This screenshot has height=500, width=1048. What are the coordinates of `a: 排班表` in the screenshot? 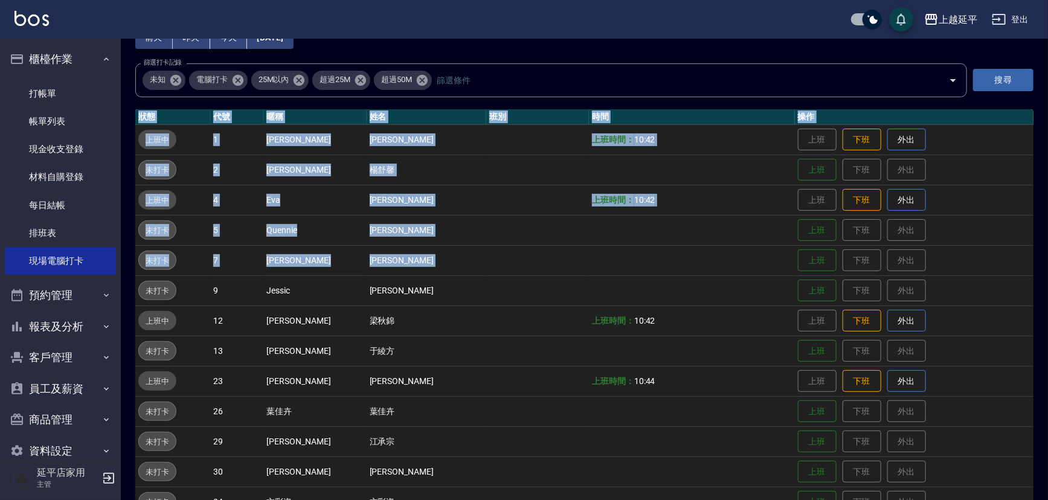 It's located at (60, 233).